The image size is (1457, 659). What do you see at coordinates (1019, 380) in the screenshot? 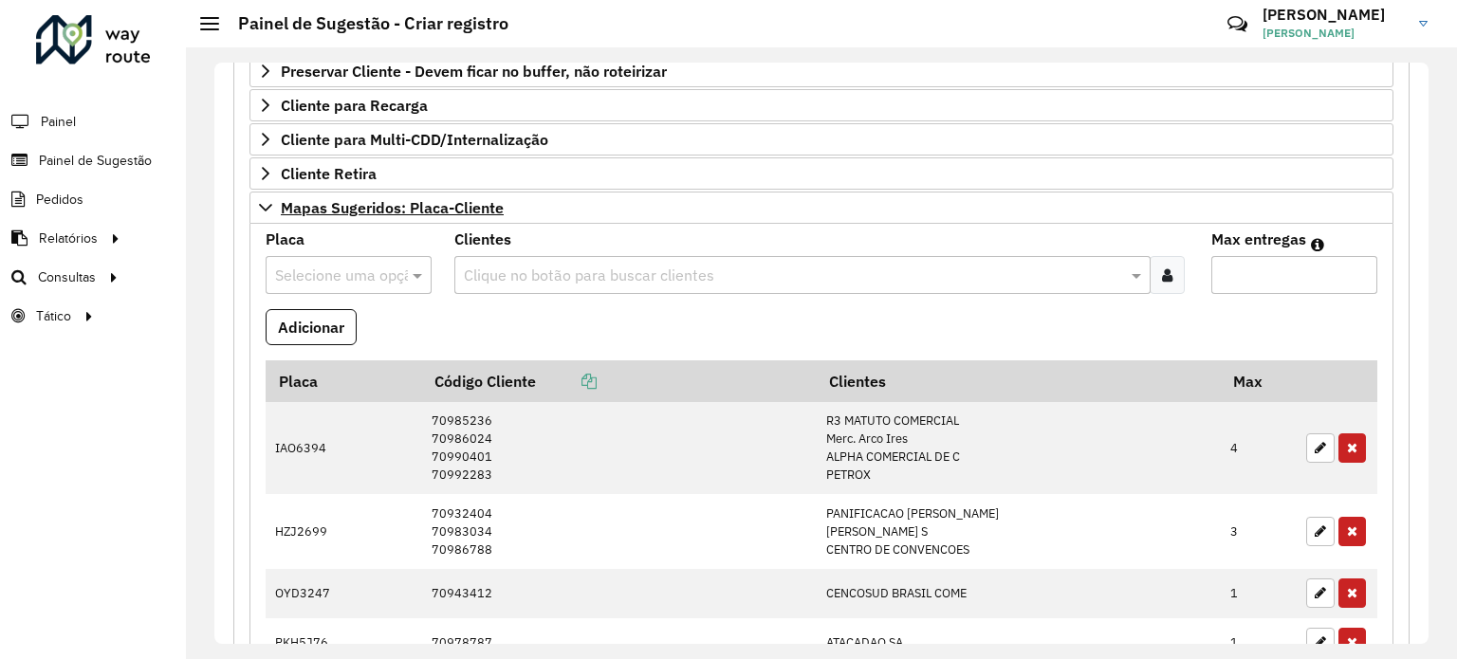
I see `th: Clientes` at bounding box center [1019, 380].